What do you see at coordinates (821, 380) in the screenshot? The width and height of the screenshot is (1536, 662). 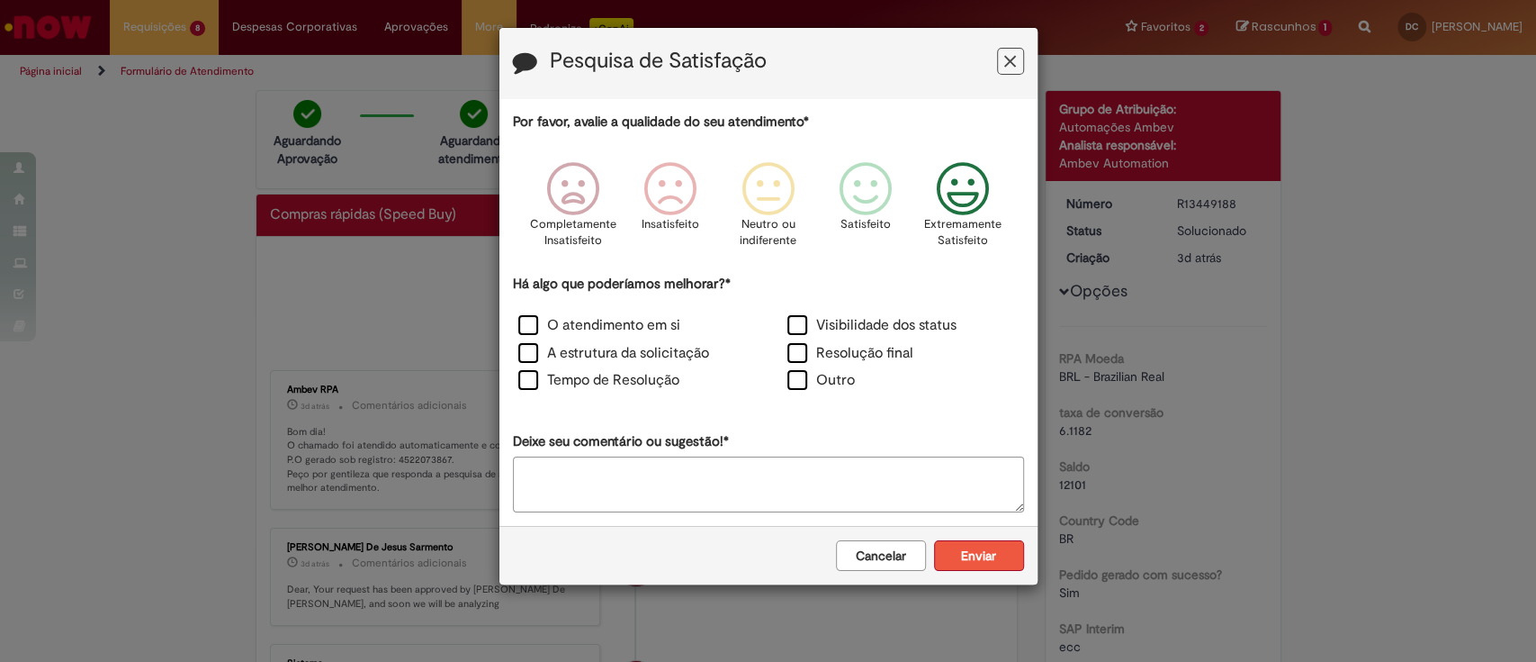 I see `label: Outro` at bounding box center [821, 380].